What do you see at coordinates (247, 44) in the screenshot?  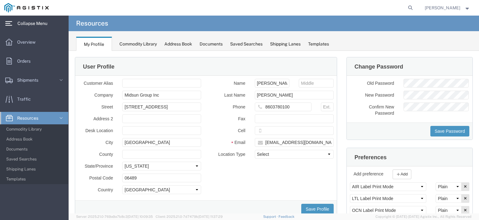 I see `div: Saved Searches` at bounding box center [247, 44].